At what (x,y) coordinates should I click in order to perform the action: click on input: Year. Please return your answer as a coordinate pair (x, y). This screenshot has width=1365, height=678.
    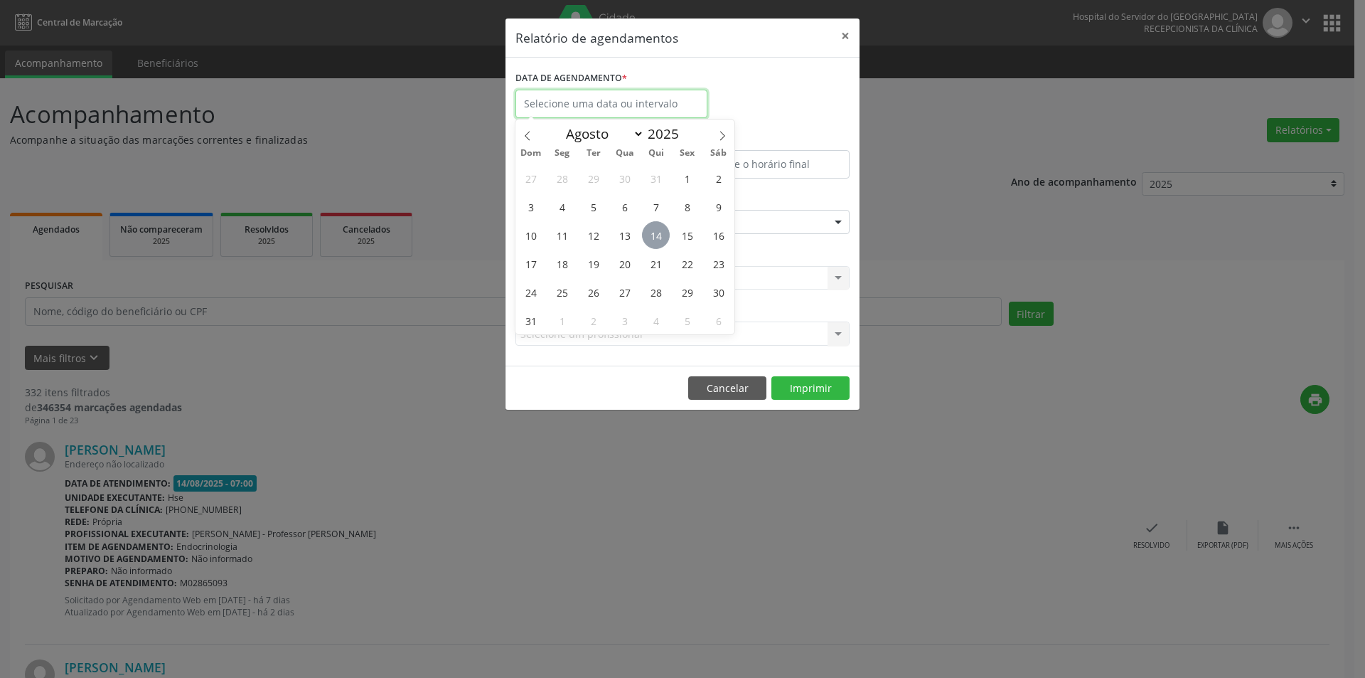
    Looking at the image, I should click on (668, 134).